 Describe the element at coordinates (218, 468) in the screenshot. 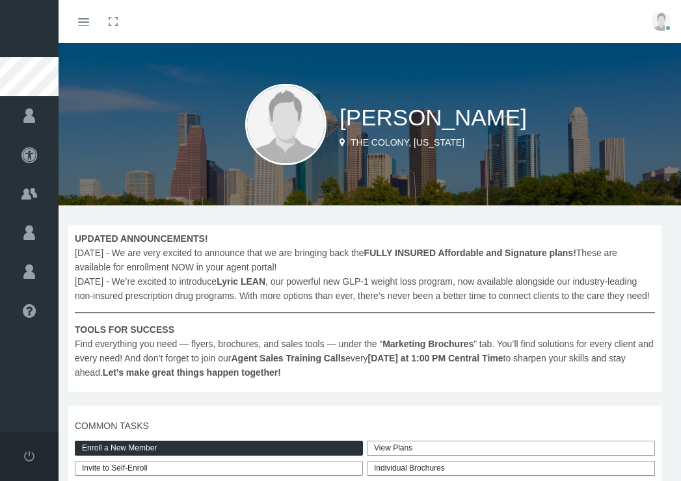

I see `a: Invite to Self-Enroll` at that location.